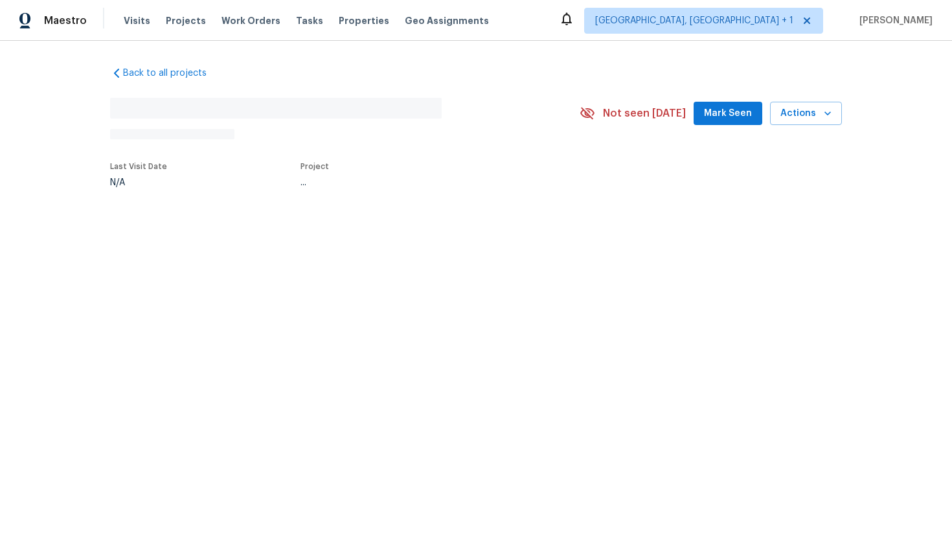 The width and height of the screenshot is (952, 539). I want to click on span: Visits, so click(137, 21).